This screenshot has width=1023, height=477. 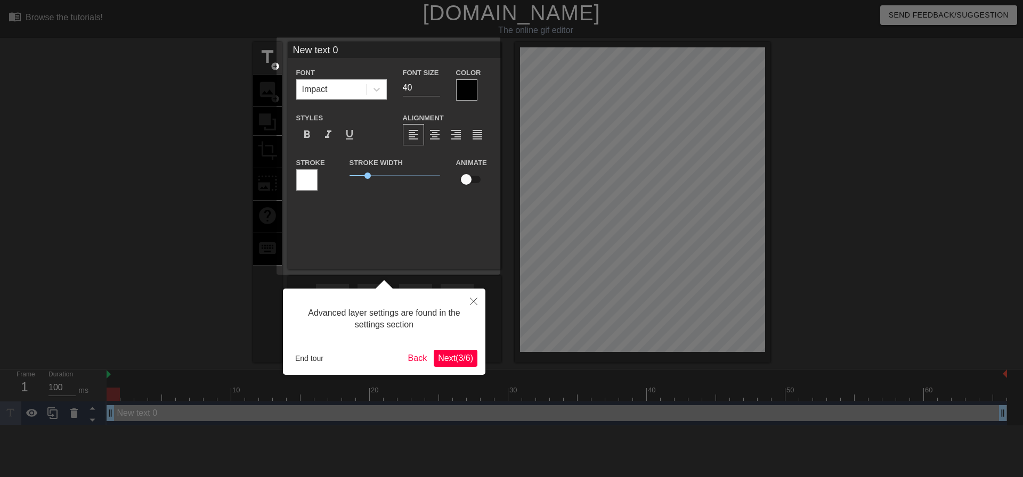 What do you see at coordinates (418, 359) in the screenshot?
I see `button: Back` at bounding box center [418, 359].